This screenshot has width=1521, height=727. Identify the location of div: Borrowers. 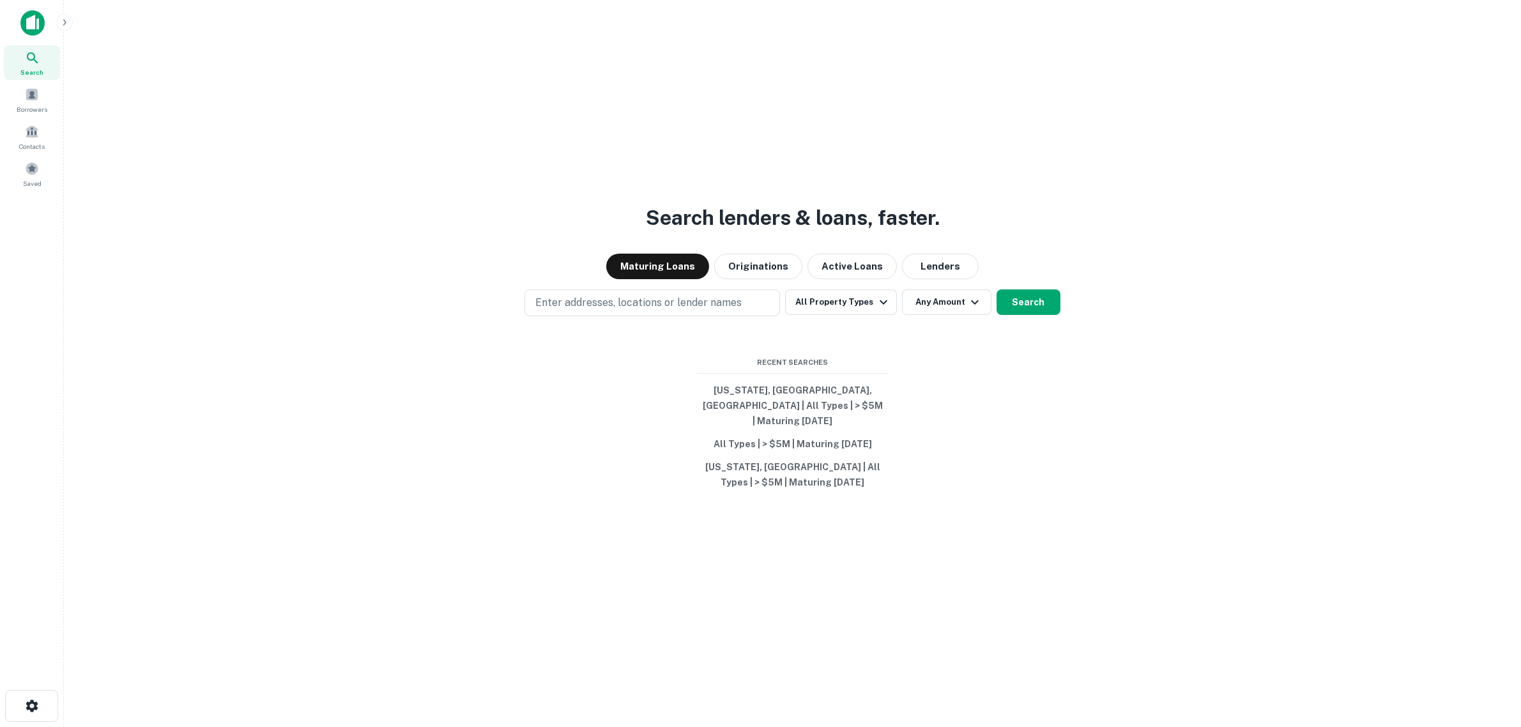
(32, 100).